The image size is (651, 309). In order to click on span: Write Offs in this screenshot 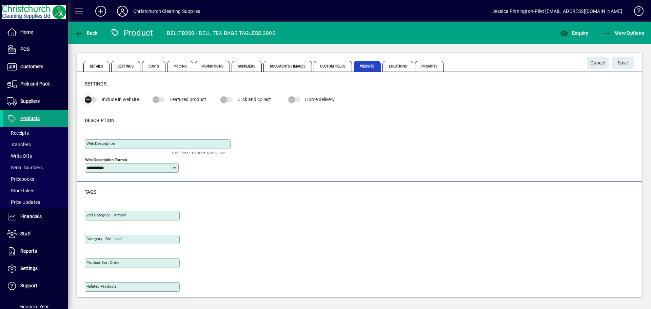, I will do `click(19, 156)`.